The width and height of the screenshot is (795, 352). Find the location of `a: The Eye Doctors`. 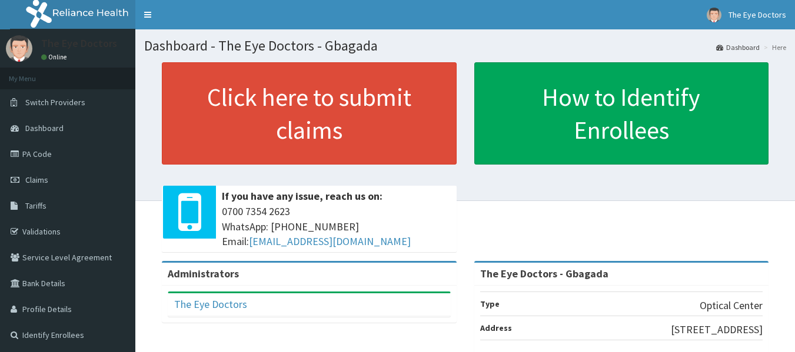

a: The Eye Doctors is located at coordinates (211, 304).